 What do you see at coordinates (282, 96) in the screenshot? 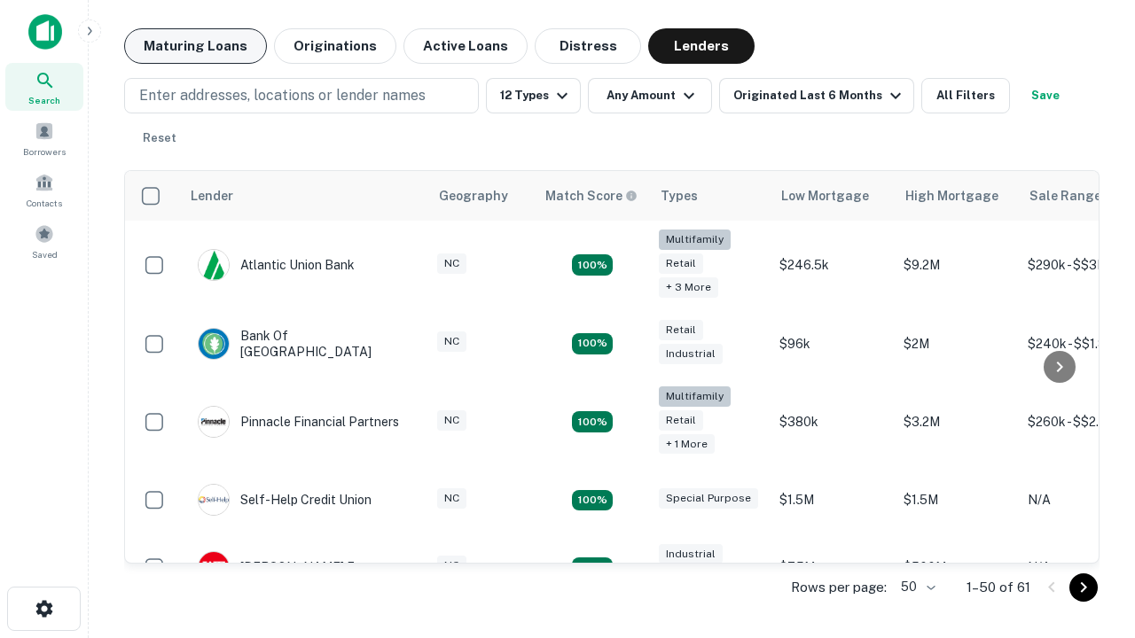
I see `p: Enter addresses, locations or lender names` at bounding box center [282, 96].